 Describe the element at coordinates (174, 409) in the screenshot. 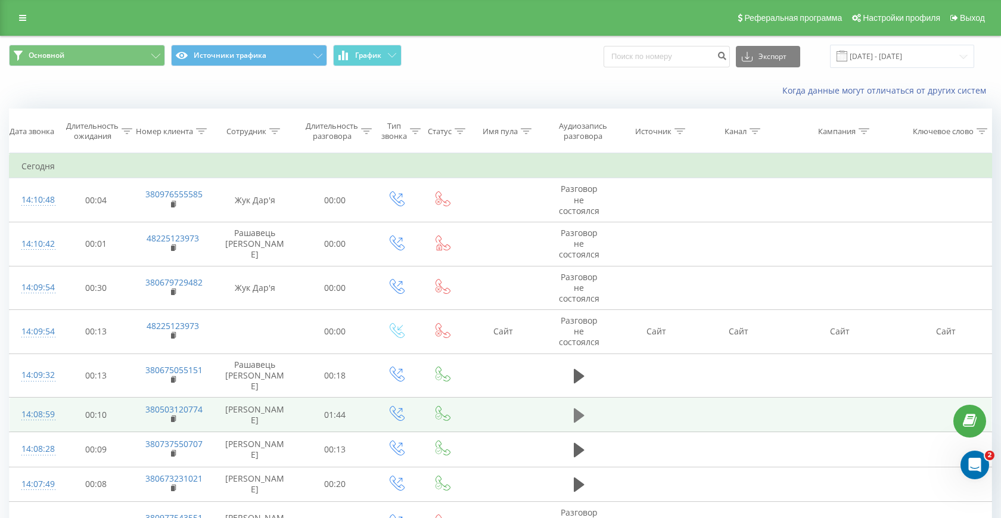

I see `a: 380503120774` at that location.